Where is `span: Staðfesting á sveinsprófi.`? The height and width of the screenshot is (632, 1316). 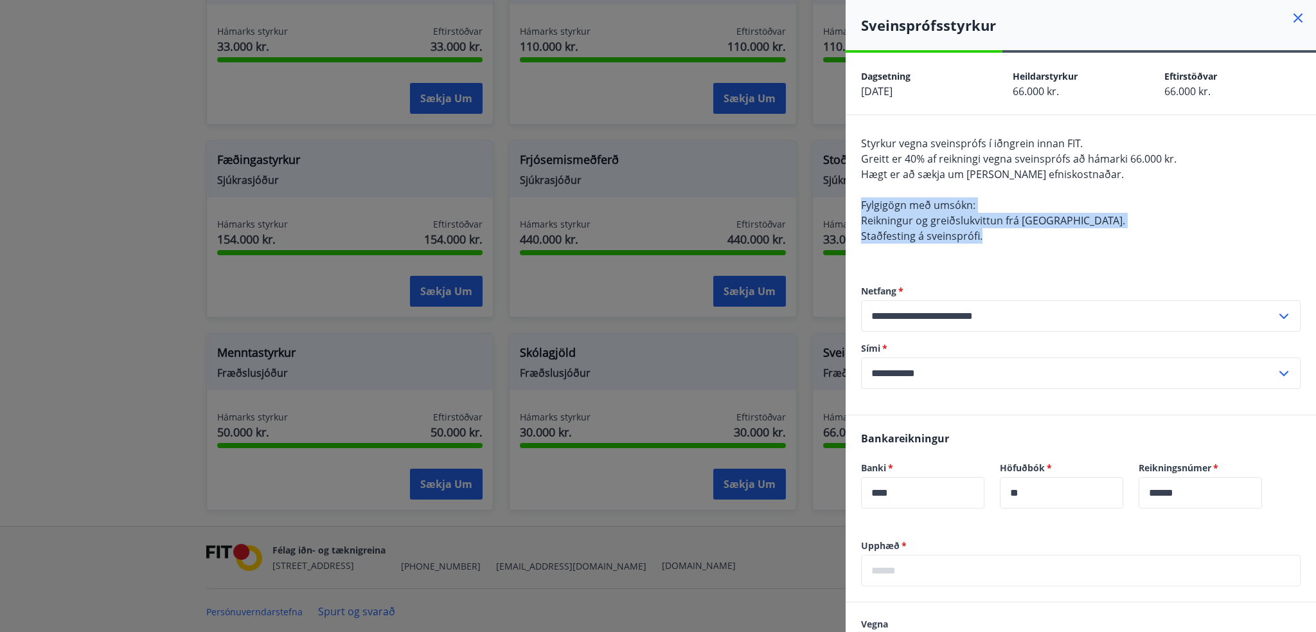
span: Staðfesting á sveinsprófi. is located at coordinates (921, 236).